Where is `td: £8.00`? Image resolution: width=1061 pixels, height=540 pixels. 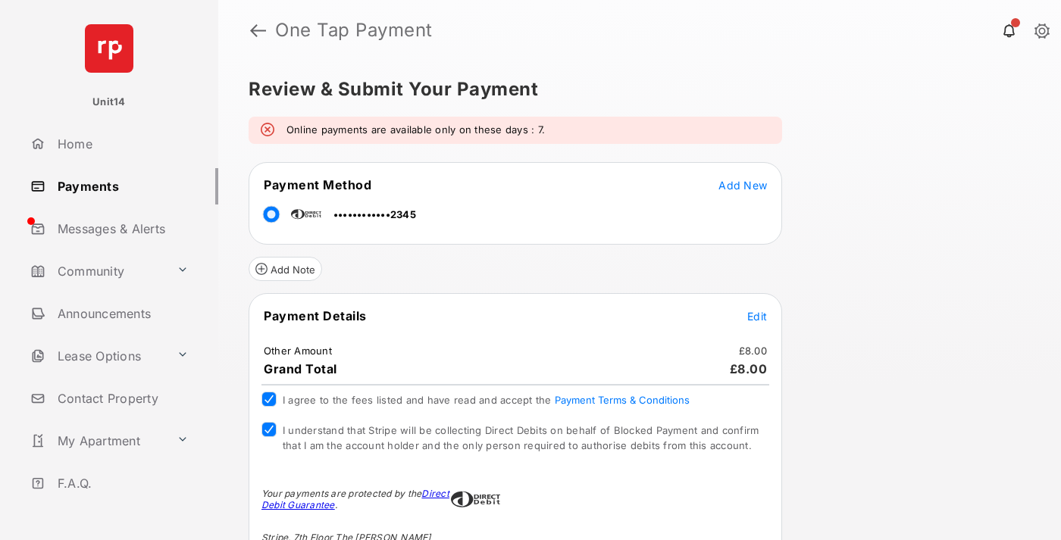 td: £8.00 is located at coordinates (753, 351).